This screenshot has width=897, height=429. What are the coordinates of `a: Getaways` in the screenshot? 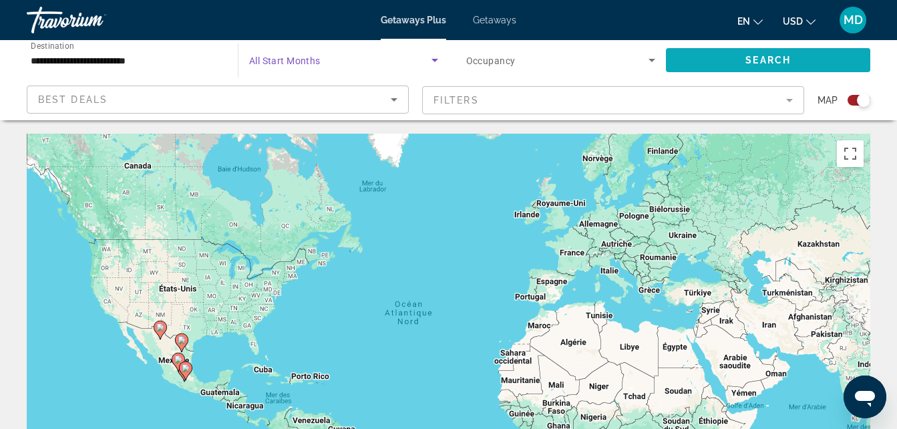 It's located at (494, 20).